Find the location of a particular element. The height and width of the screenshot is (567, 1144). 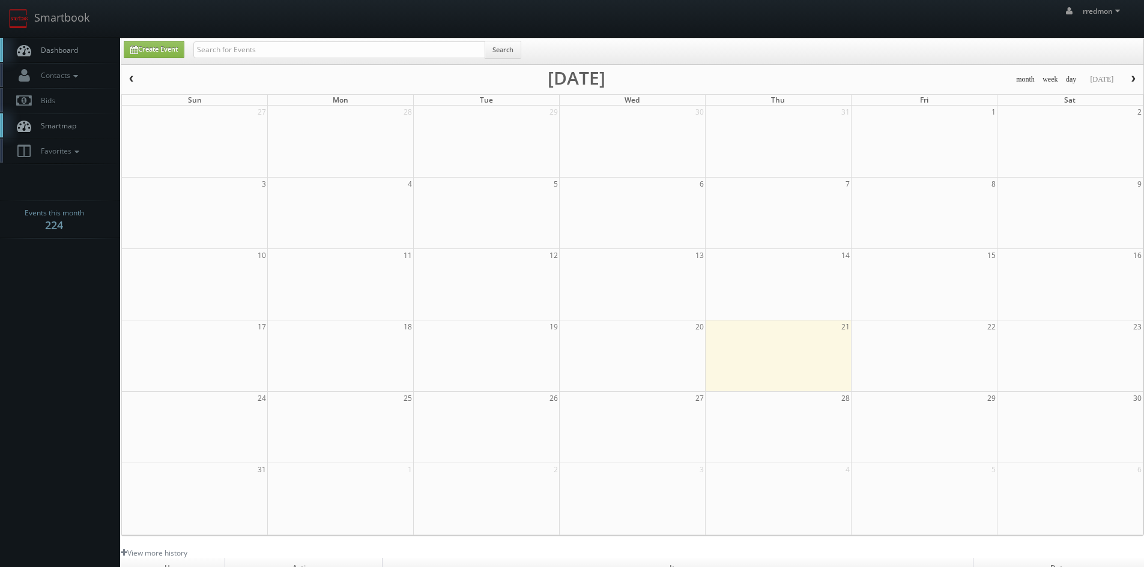

span: Bids is located at coordinates (45, 100).